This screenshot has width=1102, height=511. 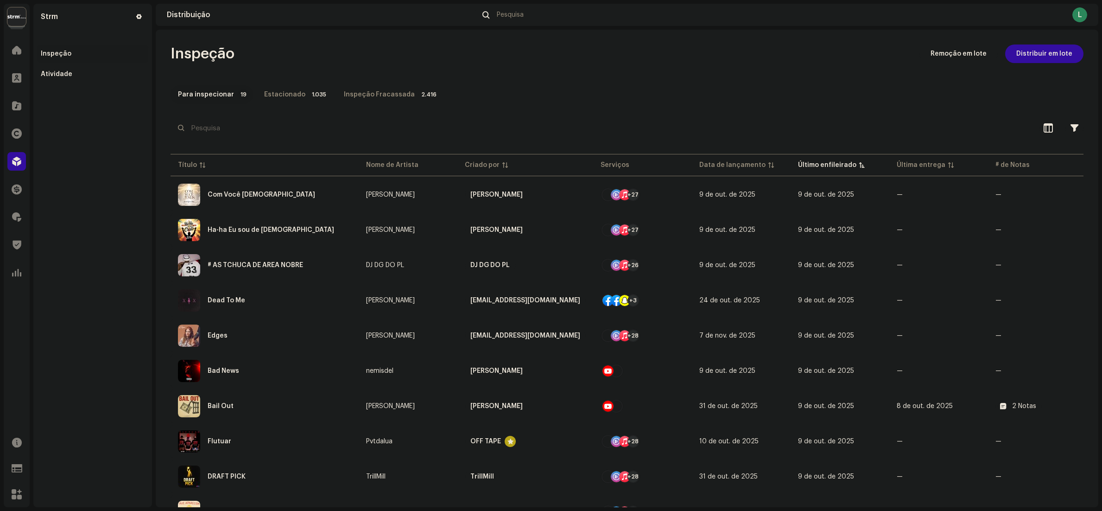 I want to click on span: nemisdel, so click(x=408, y=371).